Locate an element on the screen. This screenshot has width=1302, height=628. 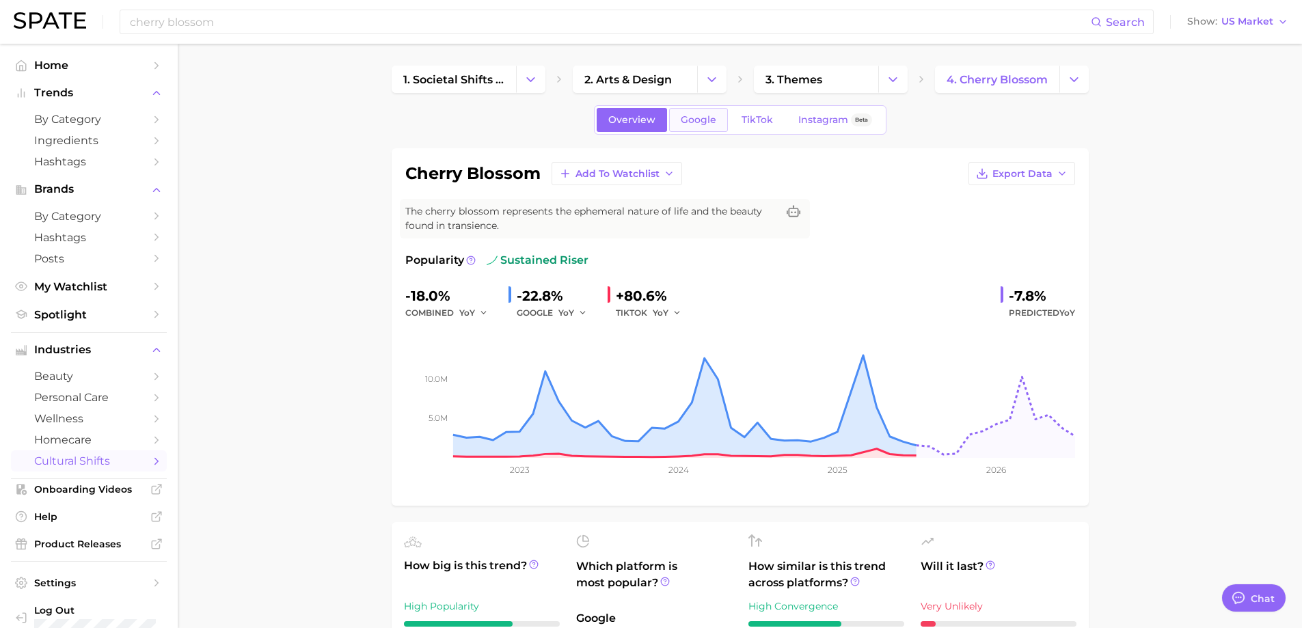
a: Help is located at coordinates (89, 517).